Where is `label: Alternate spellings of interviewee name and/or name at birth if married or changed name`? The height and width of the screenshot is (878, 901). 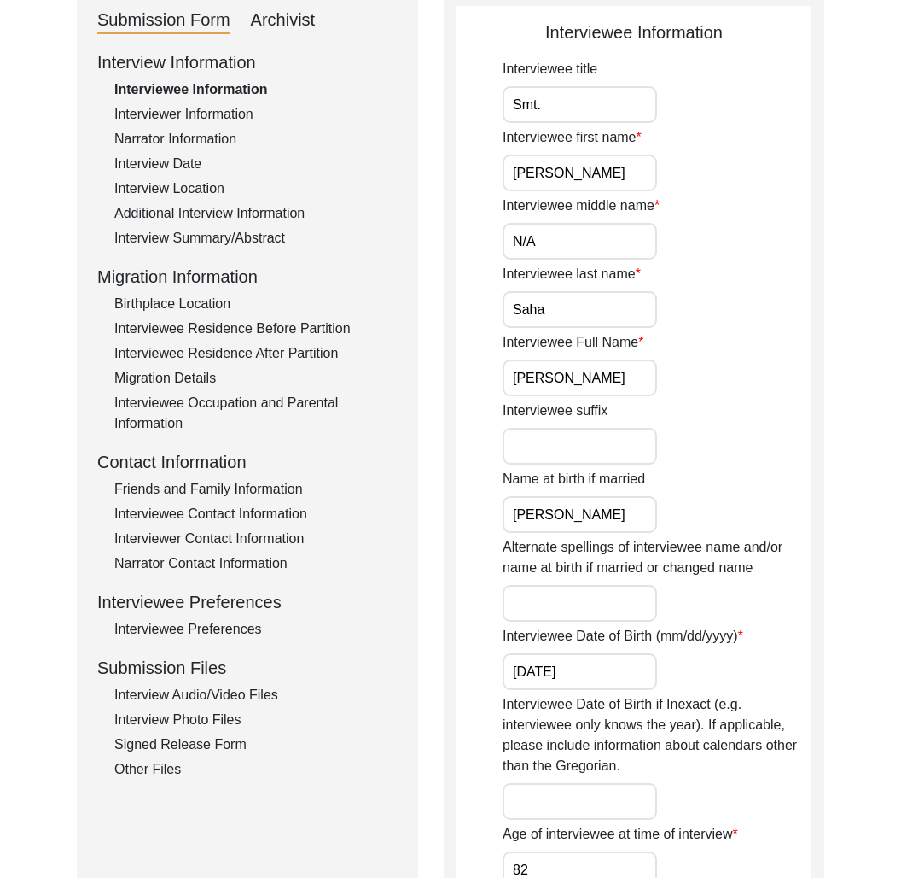
label: Alternate spellings of interviewee name and/or name at birth if married or changed name is located at coordinates (657, 557).